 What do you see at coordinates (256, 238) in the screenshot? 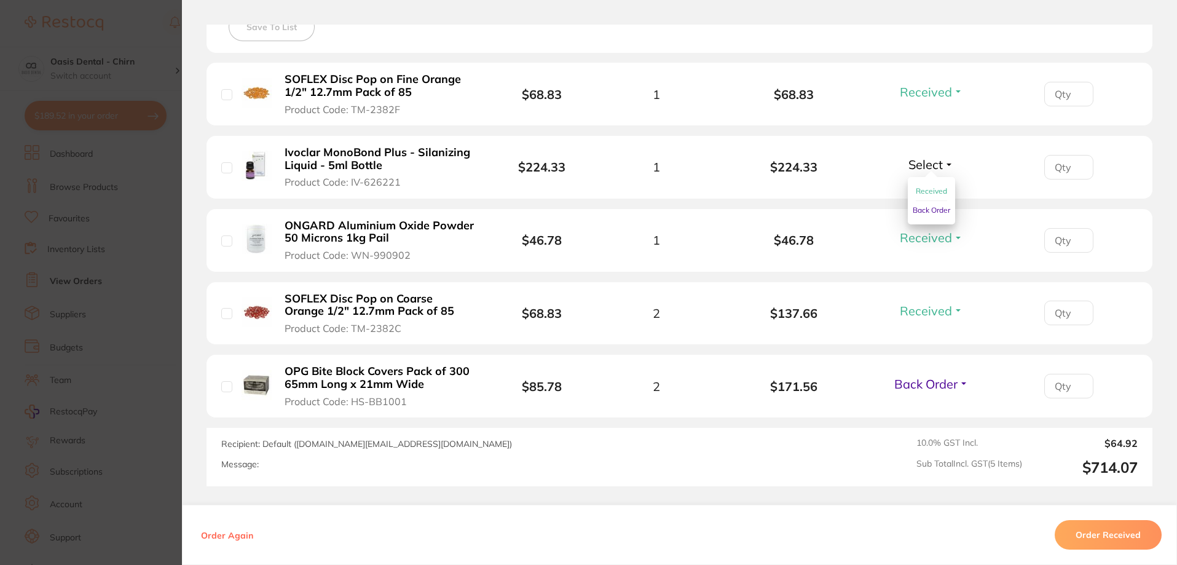
I see `img: ONGARD Aluminium Oxide Powder 50 Microns 1kg Pail` at bounding box center [256, 238].